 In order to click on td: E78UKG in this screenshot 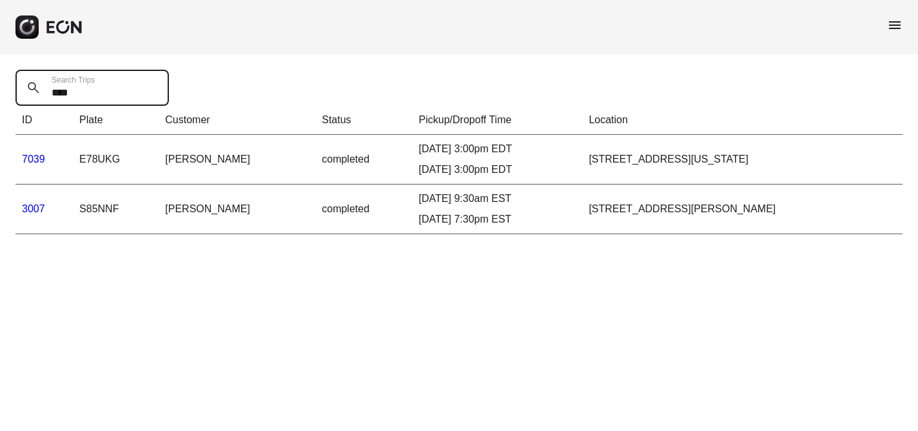, I will do `click(115, 159)`.